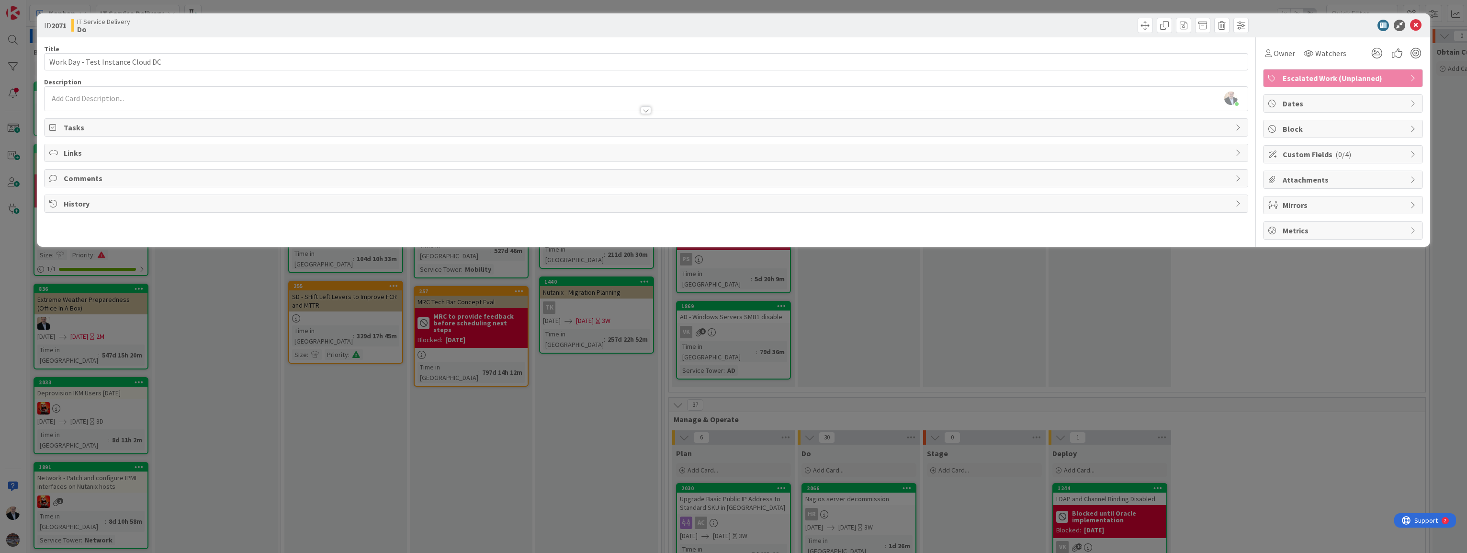  What do you see at coordinates (32, 7) in the screenshot?
I see `span: Support` at bounding box center [32, 7].